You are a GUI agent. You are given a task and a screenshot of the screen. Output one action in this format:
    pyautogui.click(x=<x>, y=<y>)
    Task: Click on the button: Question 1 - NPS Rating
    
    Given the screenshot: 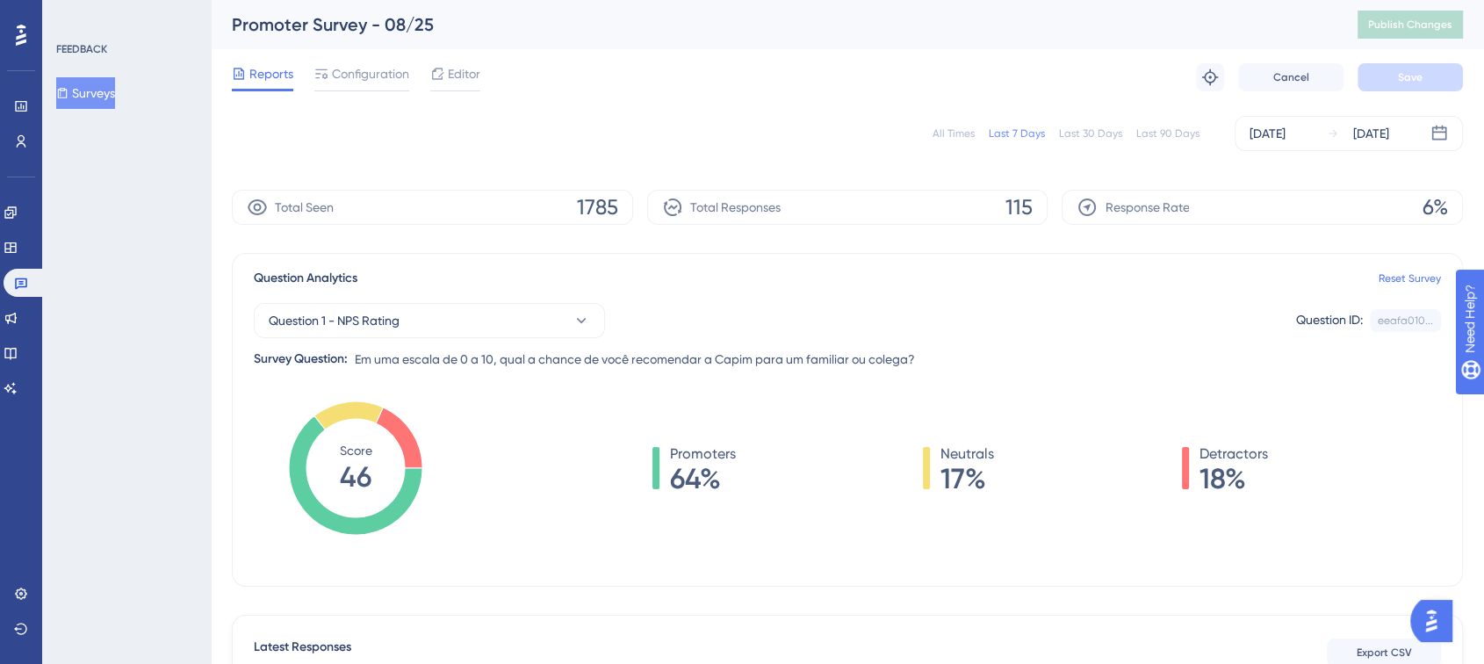 What is the action you would take?
    pyautogui.click(x=429, y=320)
    